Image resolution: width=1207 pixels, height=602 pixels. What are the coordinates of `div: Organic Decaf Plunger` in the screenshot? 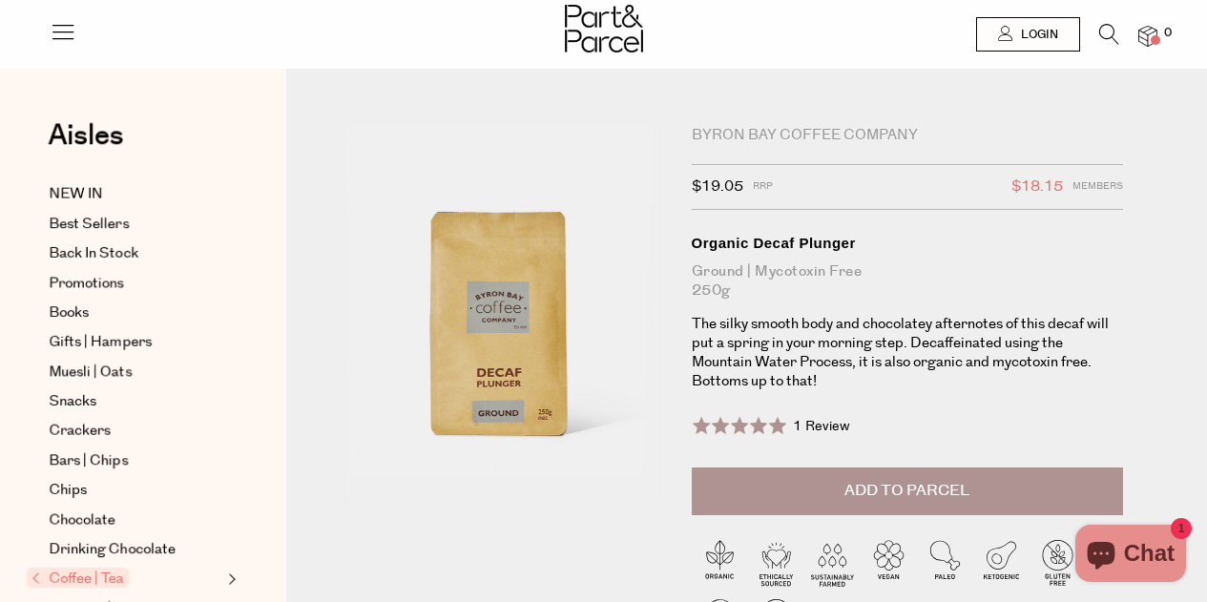 It's located at (907, 243).